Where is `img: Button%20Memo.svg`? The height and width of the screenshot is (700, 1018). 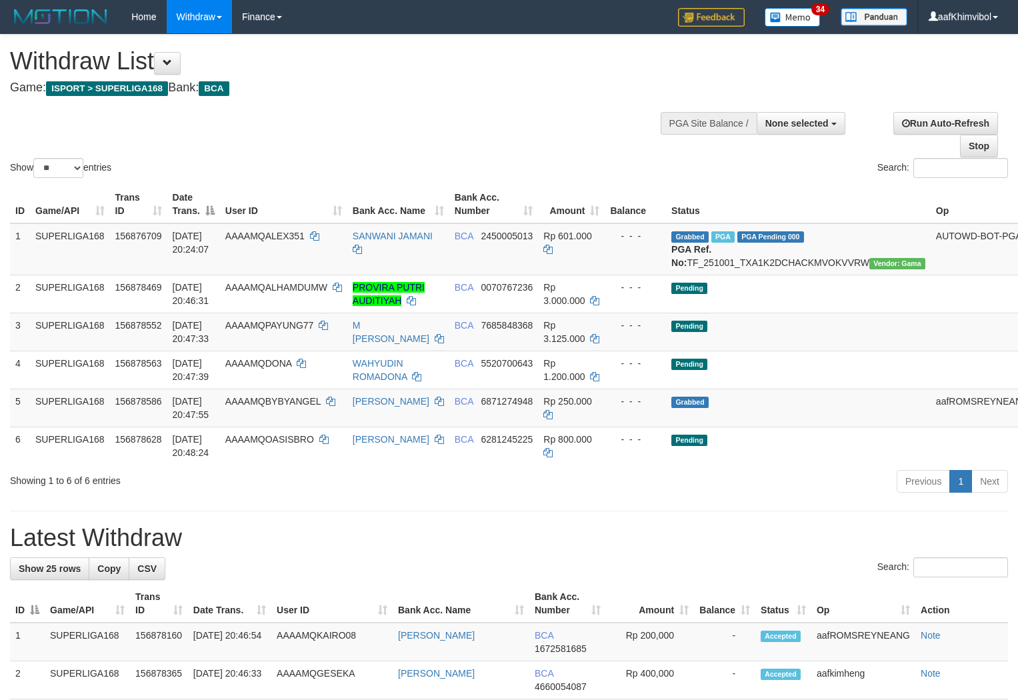 img: Button%20Memo.svg is located at coordinates (793, 17).